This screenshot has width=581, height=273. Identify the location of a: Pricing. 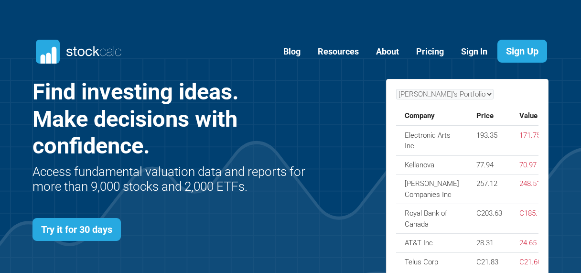
(430, 52).